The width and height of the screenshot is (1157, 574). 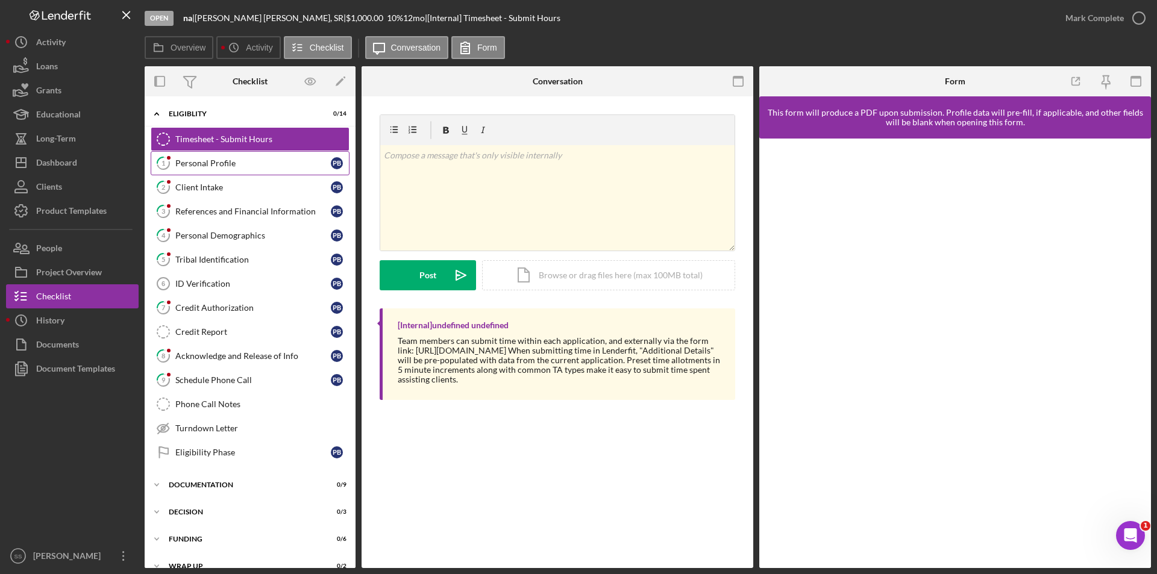 I want to click on div: 0 / 2, so click(x=336, y=566).